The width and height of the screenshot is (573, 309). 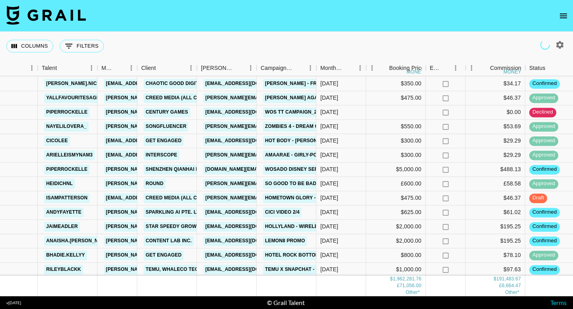 What do you see at coordinates (285, 241) in the screenshot?
I see `a: Lemon8 Promo` at bounding box center [285, 241].